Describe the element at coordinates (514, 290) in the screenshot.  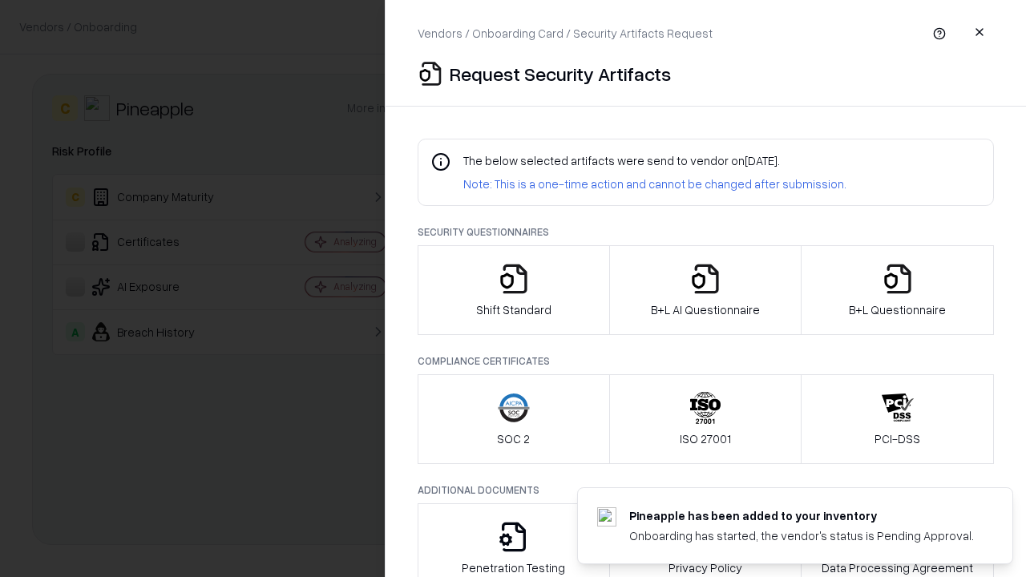
I see `button: Shift Standard` at that location.